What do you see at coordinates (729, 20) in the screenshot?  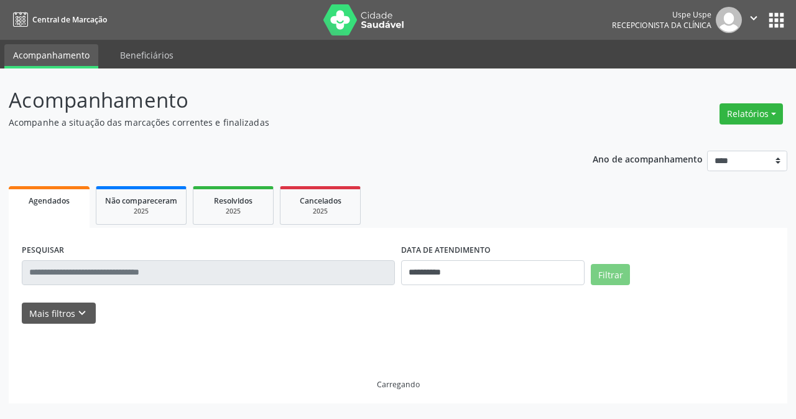 I see `img: img` at bounding box center [729, 20].